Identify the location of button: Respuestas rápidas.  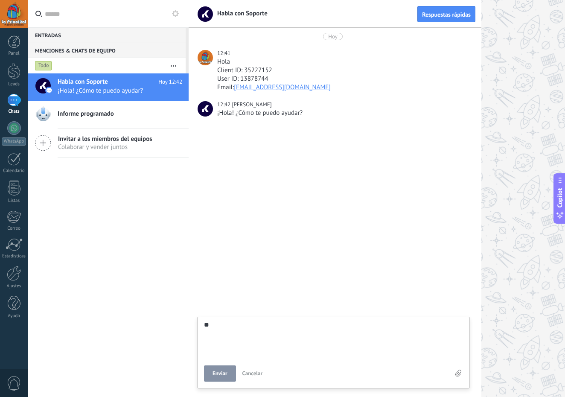
(446, 14).